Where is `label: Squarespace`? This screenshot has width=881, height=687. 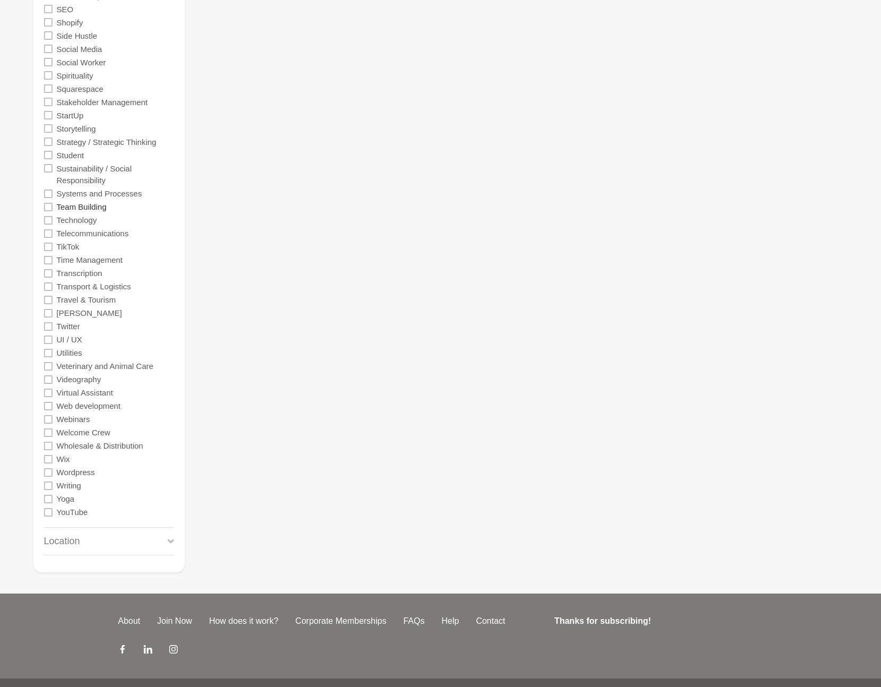 label: Squarespace is located at coordinates (80, 88).